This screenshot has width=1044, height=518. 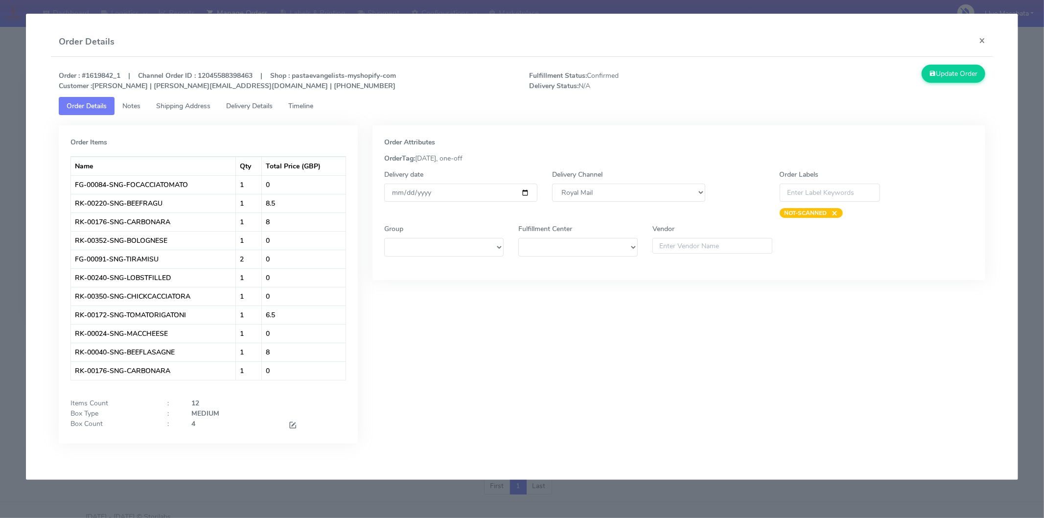 I want to click on strong: MEDIUM, so click(x=205, y=413).